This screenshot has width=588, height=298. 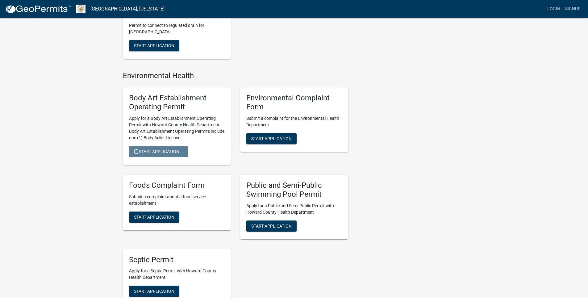 What do you see at coordinates (177, 274) in the screenshot?
I see `p: Apply for a Septic Permit with Howard County Health Department` at bounding box center [177, 274].